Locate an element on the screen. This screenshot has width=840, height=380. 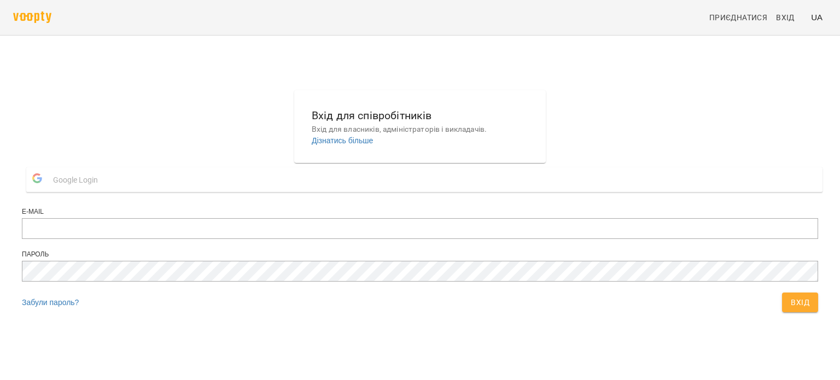
span: Google Login is located at coordinates (78, 180).